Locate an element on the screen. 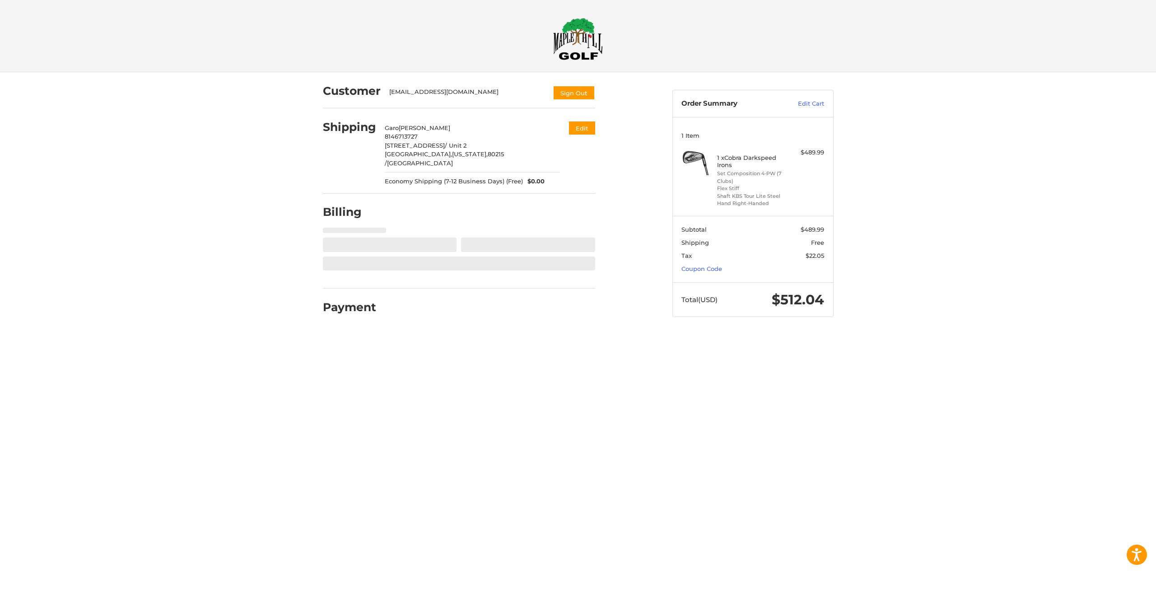 The image size is (1156, 592). h2: Customer is located at coordinates (352, 91).